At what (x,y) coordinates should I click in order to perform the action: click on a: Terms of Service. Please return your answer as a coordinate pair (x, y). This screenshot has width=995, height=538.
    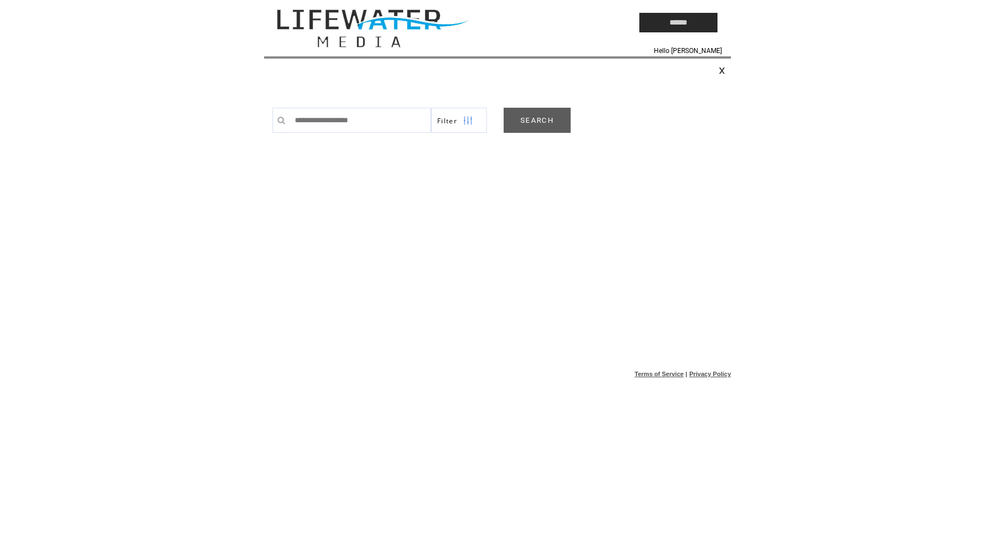
    Looking at the image, I should click on (659, 374).